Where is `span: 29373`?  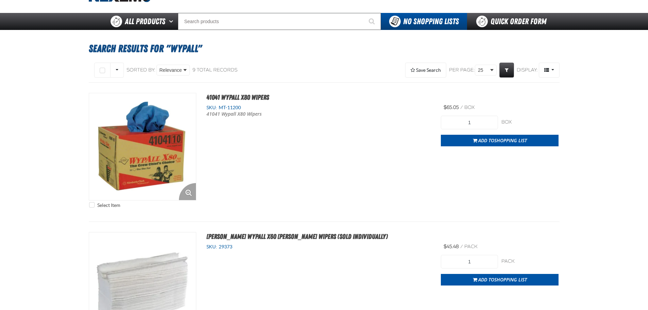 span: 29373 is located at coordinates (225, 247).